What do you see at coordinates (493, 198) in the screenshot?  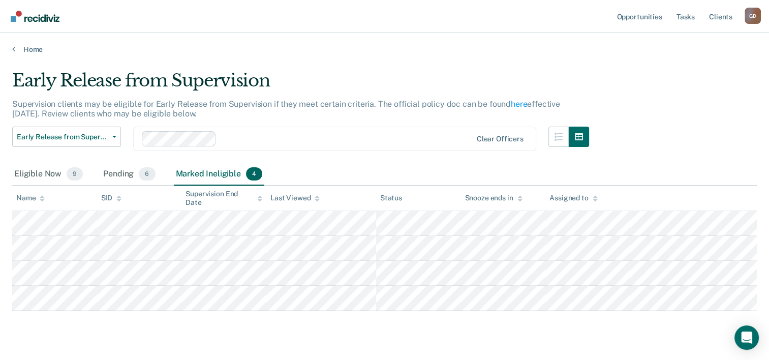 I see `div: Snooze ends in` at bounding box center [493, 198].